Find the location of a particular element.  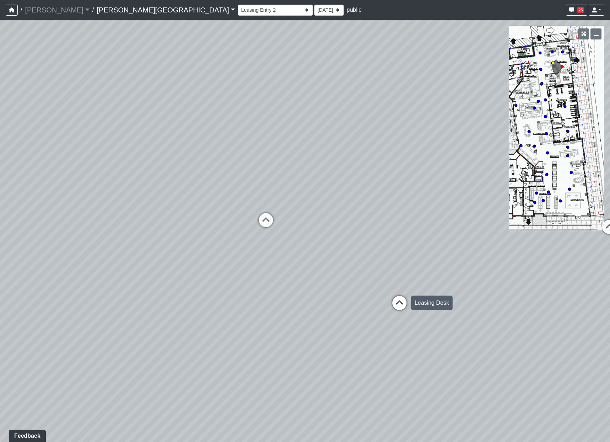

button: Feedback is located at coordinates (22, 8).